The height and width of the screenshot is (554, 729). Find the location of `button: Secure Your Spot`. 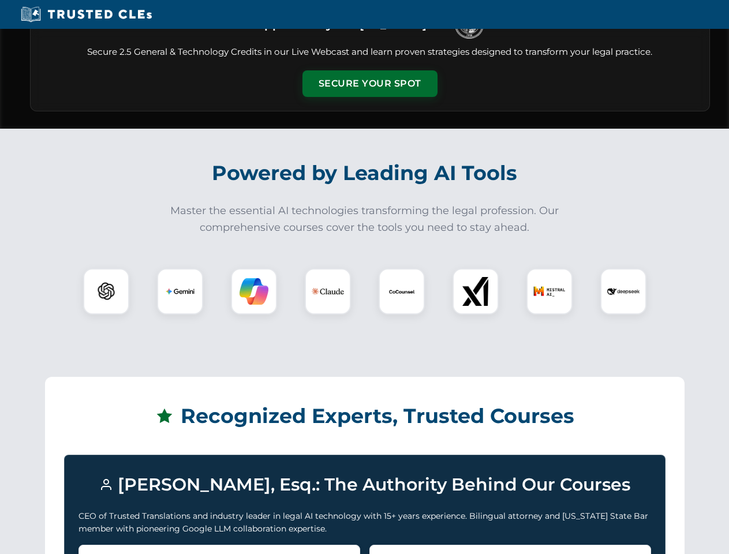

button: Secure Your Spot is located at coordinates (370, 84).